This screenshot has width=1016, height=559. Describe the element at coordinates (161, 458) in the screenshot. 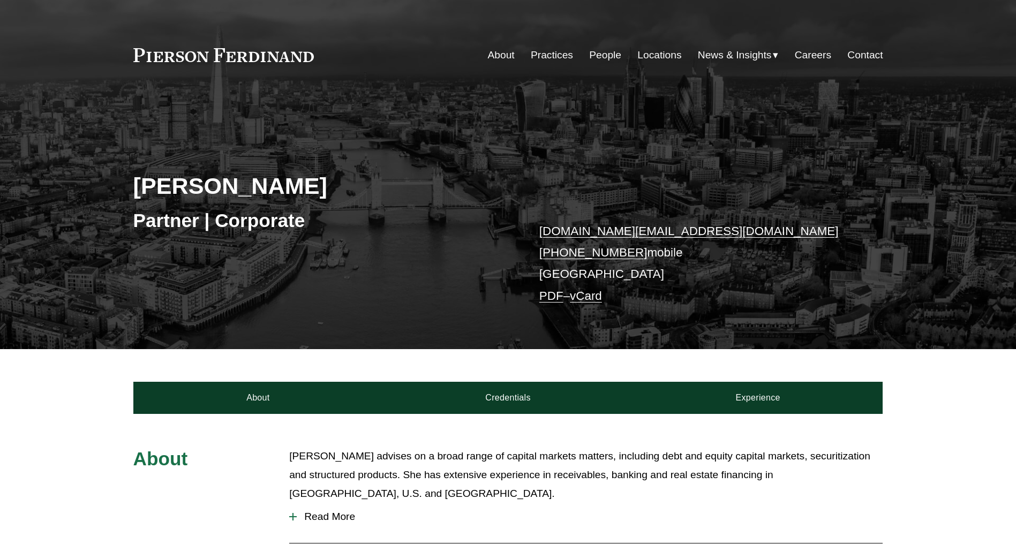

I see `span: About` at that location.